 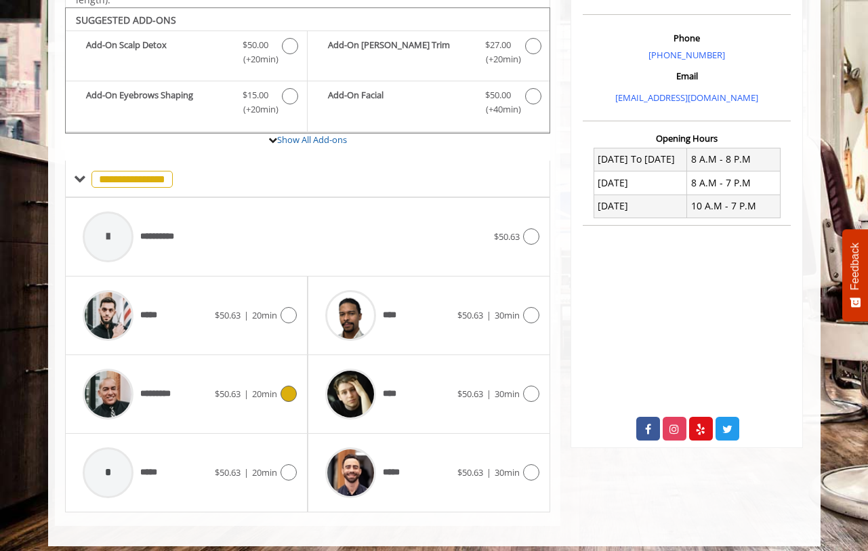 I want to click on h3: Opening Hours, so click(x=686, y=138).